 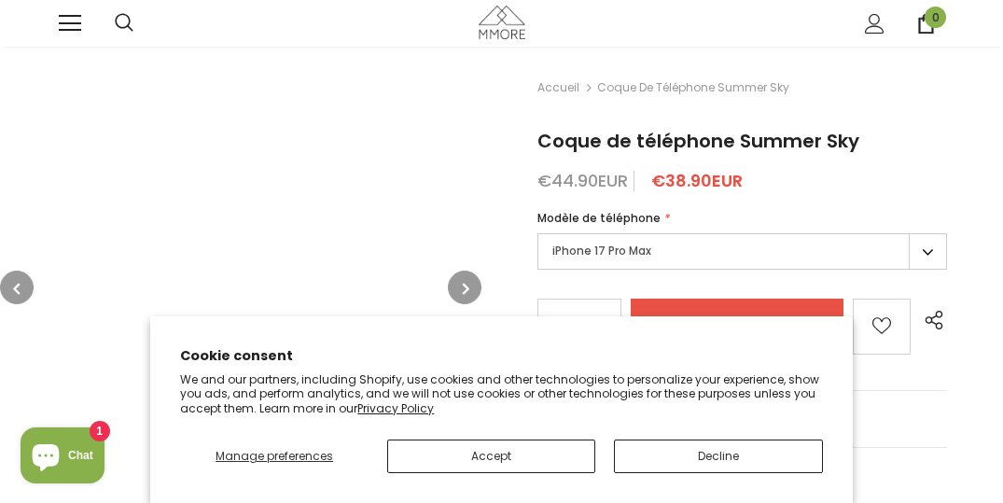 I want to click on p: We and our partners, including Shopify, use cookies and other technologies to personalize your ex..., so click(x=501, y=394).